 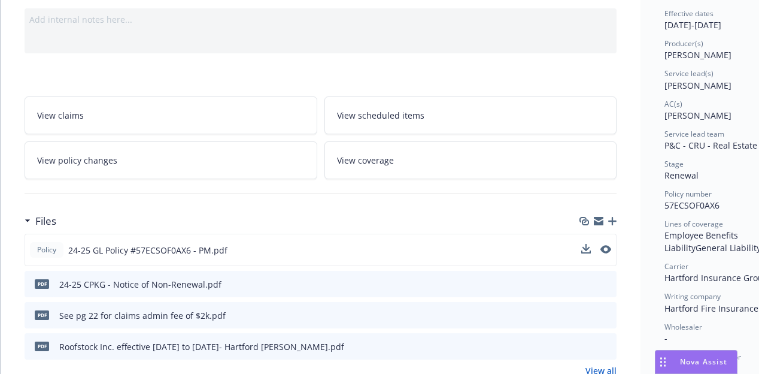 What do you see at coordinates (471, 160) in the screenshot?
I see `a: View coverage` at bounding box center [471, 160].